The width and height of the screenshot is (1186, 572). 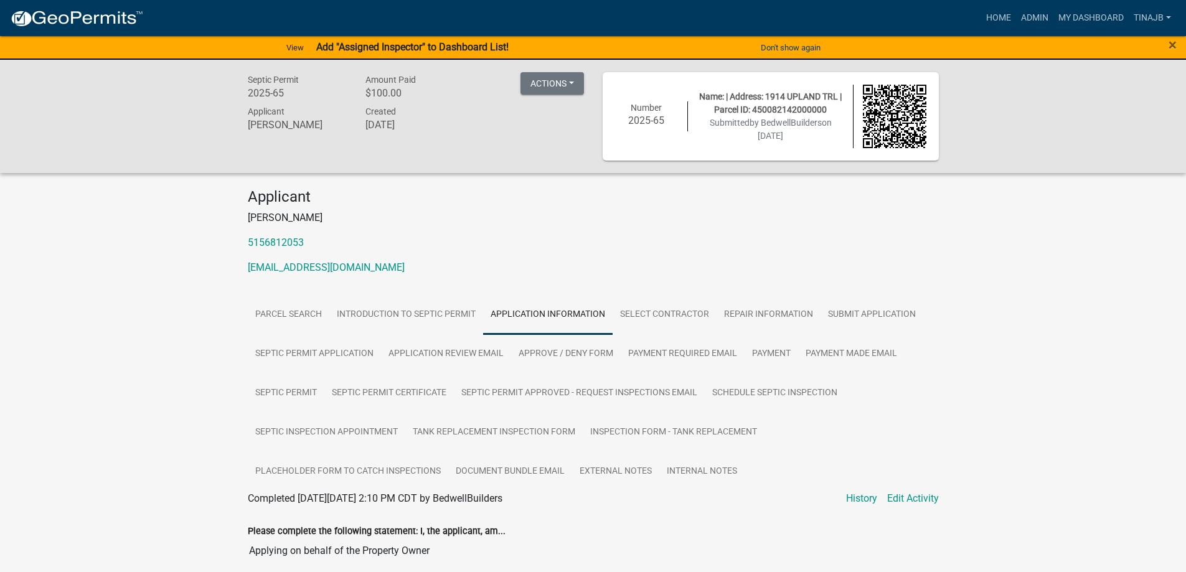 What do you see at coordinates (871, 315) in the screenshot?
I see `a: Submit Application` at bounding box center [871, 315].